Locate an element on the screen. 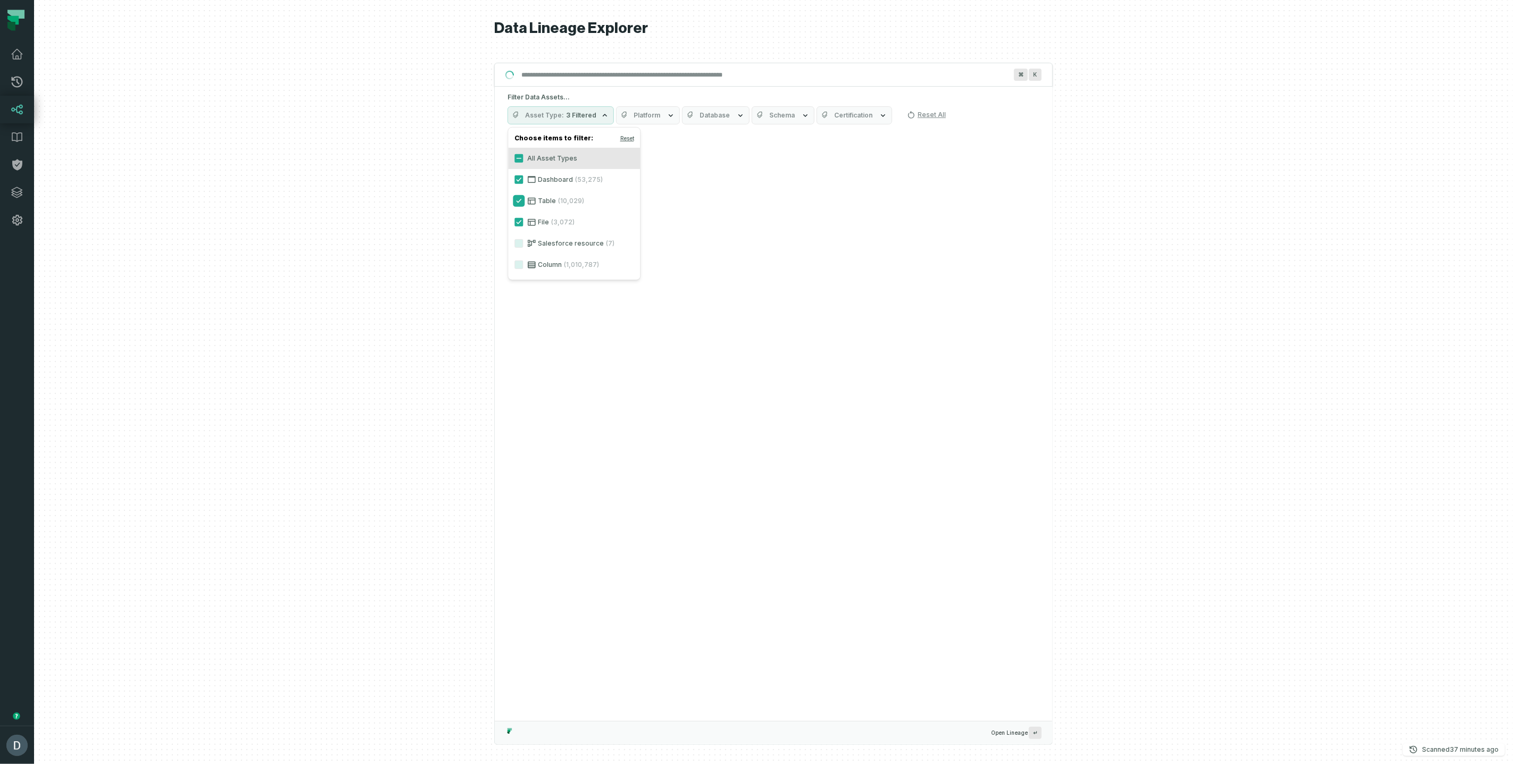  button: Table(10,029) is located at coordinates (519, 201).